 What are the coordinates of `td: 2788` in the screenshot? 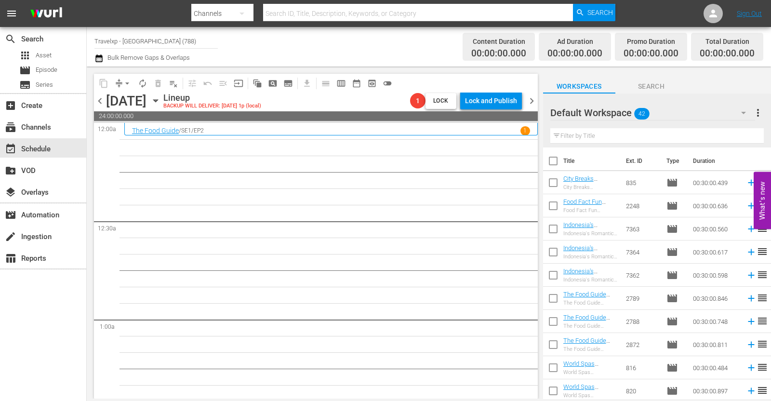 It's located at (642, 321).